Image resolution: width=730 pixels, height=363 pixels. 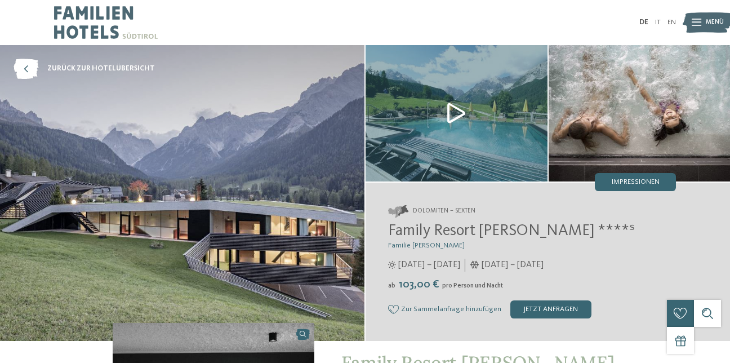 What do you see at coordinates (392, 286) in the screenshot?
I see `span: ab` at bounding box center [392, 286].